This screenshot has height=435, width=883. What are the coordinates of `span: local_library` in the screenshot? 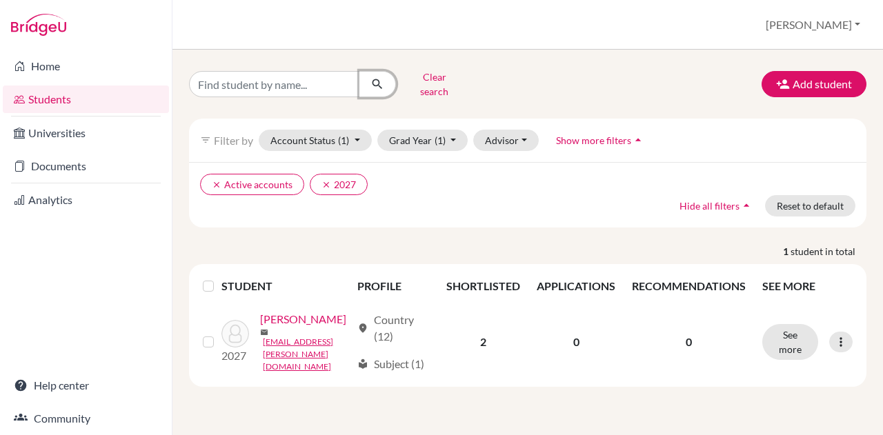 It's located at (363, 364).